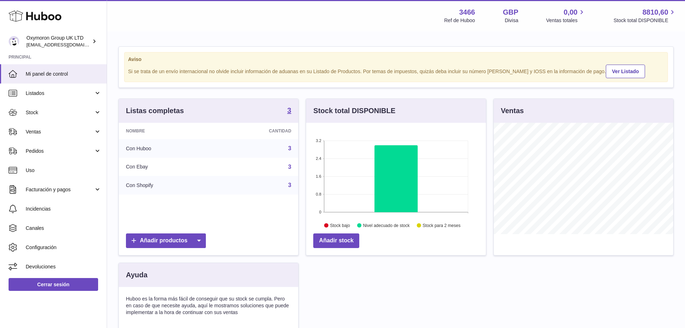 The image size is (685, 328). Describe the element at coordinates (53, 285) in the screenshot. I see `a: Cerrar sesión` at that location.